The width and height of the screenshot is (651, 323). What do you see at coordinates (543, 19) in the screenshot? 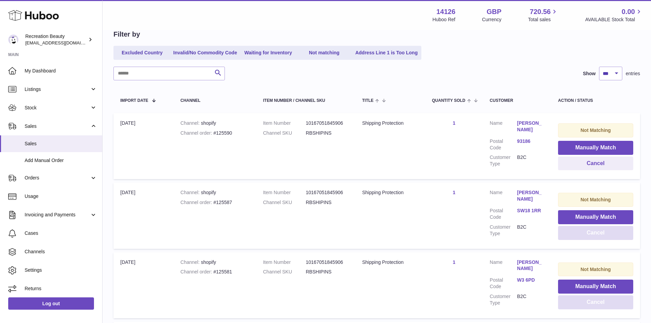
I see `span: Total sales` at bounding box center [543, 19].